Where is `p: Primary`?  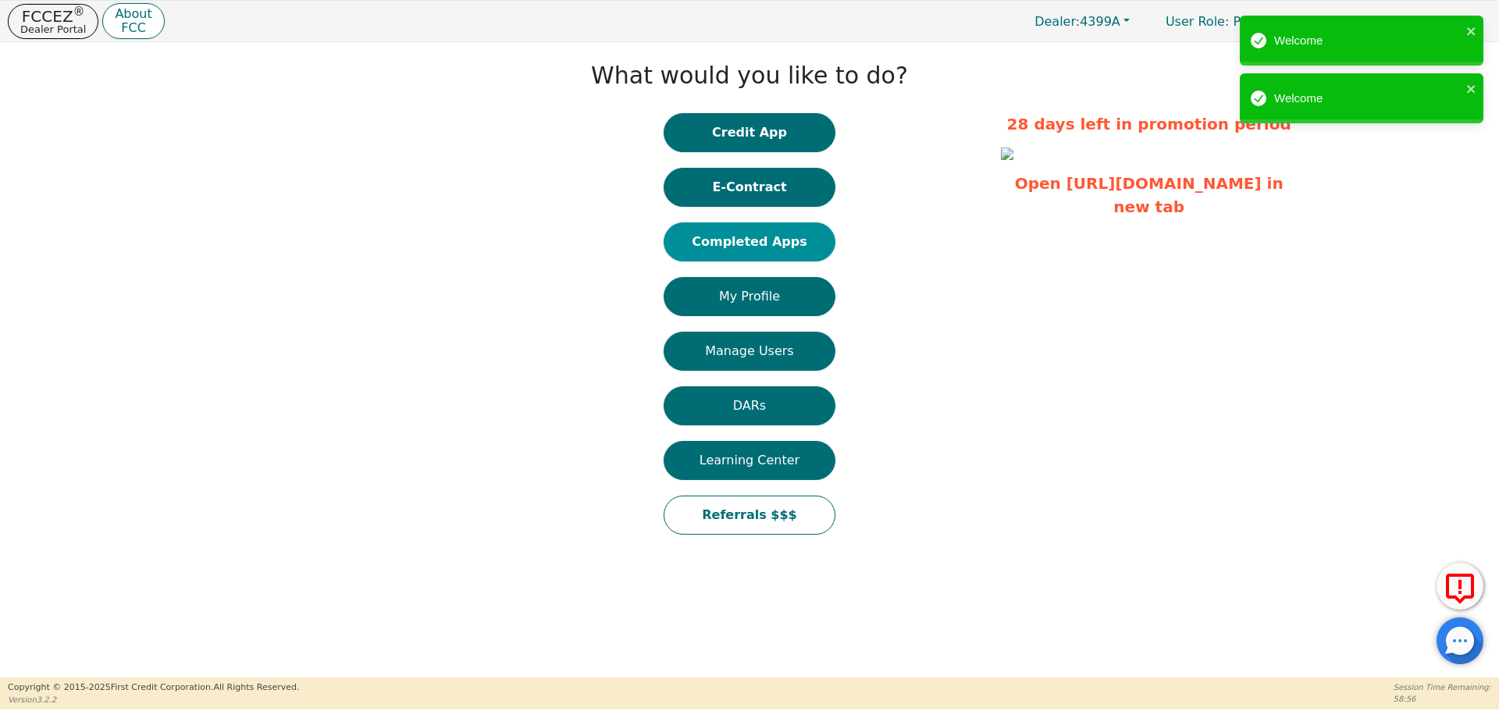
p: Primary is located at coordinates (1224, 21).